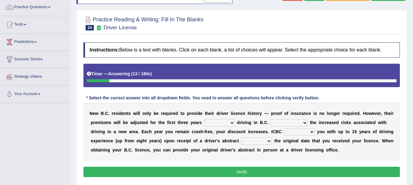  Describe the element at coordinates (120, 27) in the screenshot. I see `small: Driver License` at that location.